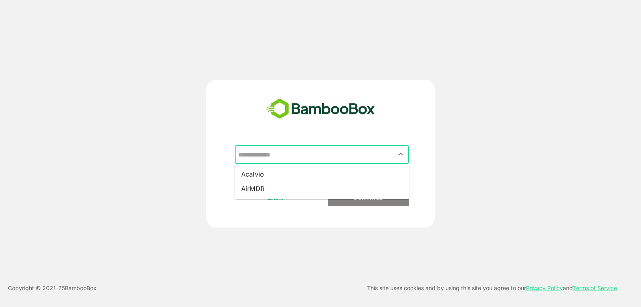  Describe the element at coordinates (492, 288) in the screenshot. I see `p: This site uses cookies and by using this site you agree to our and` at that location.